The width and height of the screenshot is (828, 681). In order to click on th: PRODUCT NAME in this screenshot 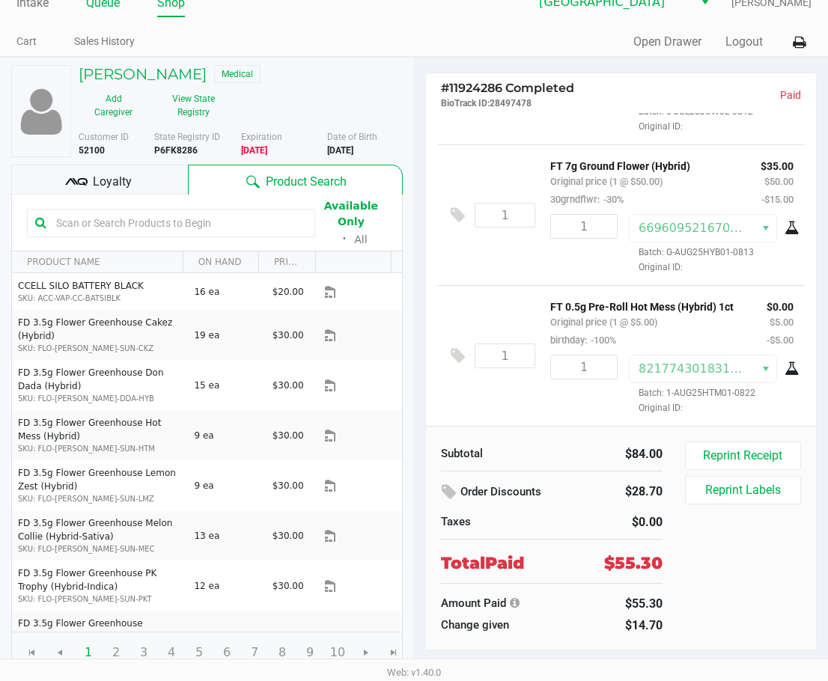, I will do `click(97, 262)`.